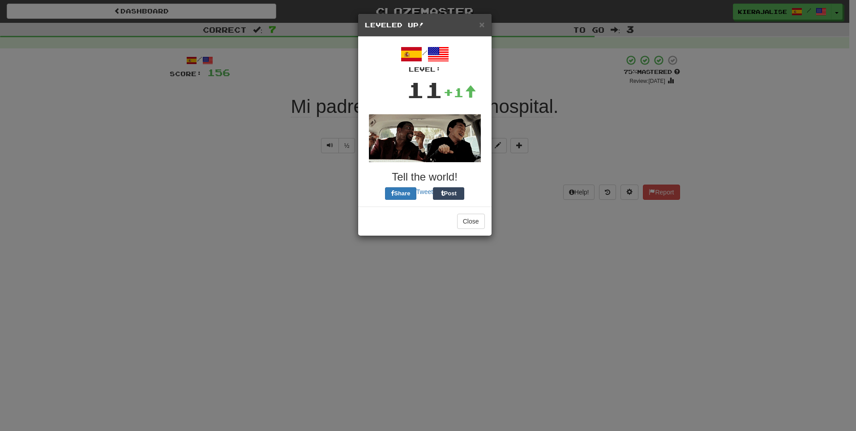 The height and width of the screenshot is (431, 856). What do you see at coordinates (425, 69) in the screenshot?
I see `div: Level:` at bounding box center [425, 69].